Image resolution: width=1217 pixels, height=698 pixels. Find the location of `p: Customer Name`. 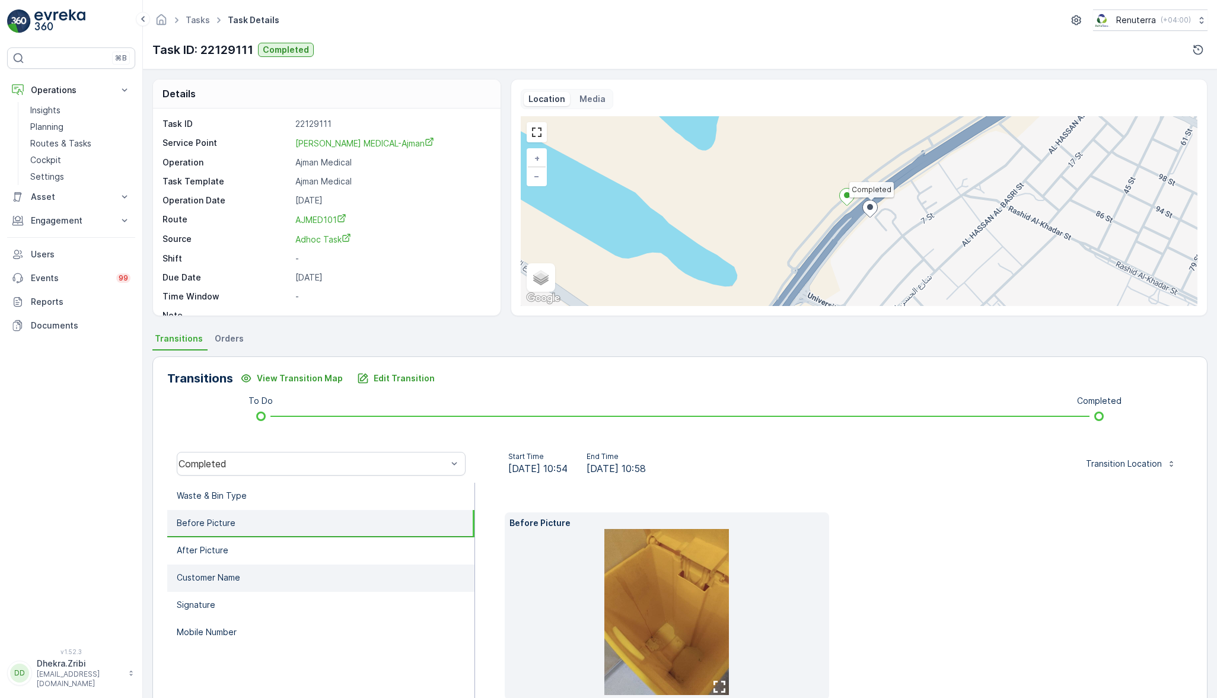

p: Customer Name is located at coordinates (208, 578).